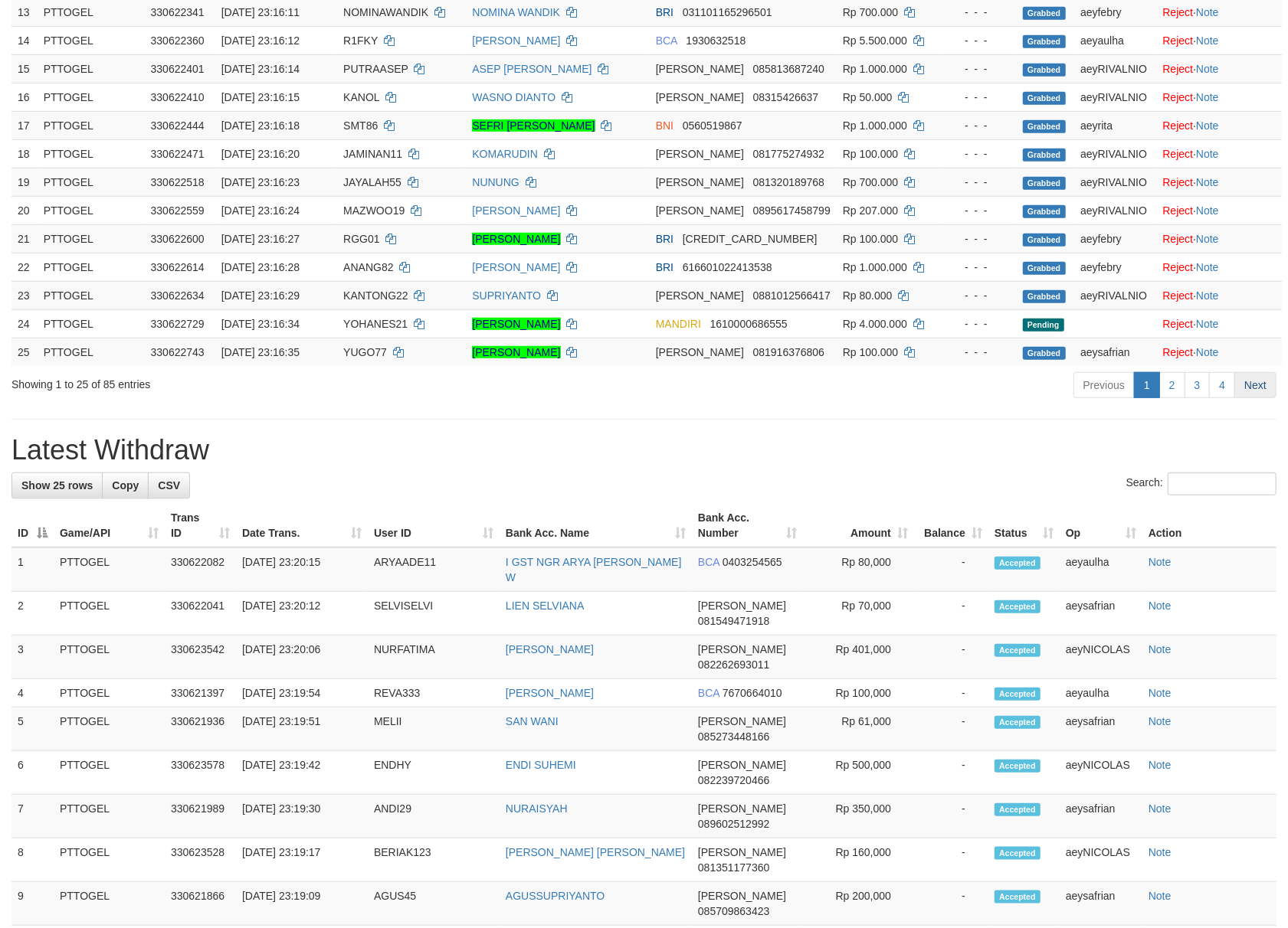  What do you see at coordinates (506, 296) in the screenshot?
I see `a: SUPRIYANTO` at bounding box center [506, 296].